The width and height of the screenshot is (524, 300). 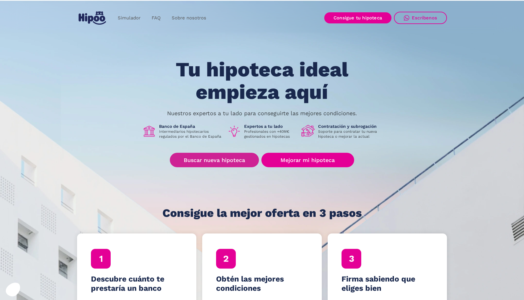 I want to click on p: Intermediarios hipotecarios regulados por el Banco de España, so click(x=191, y=134).